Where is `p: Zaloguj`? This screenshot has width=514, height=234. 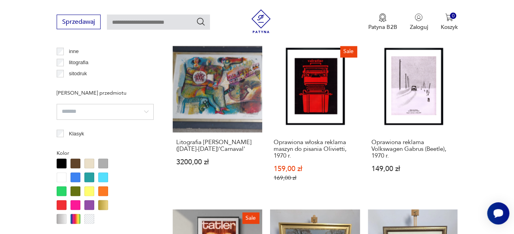 p: Zaloguj is located at coordinates (418, 27).